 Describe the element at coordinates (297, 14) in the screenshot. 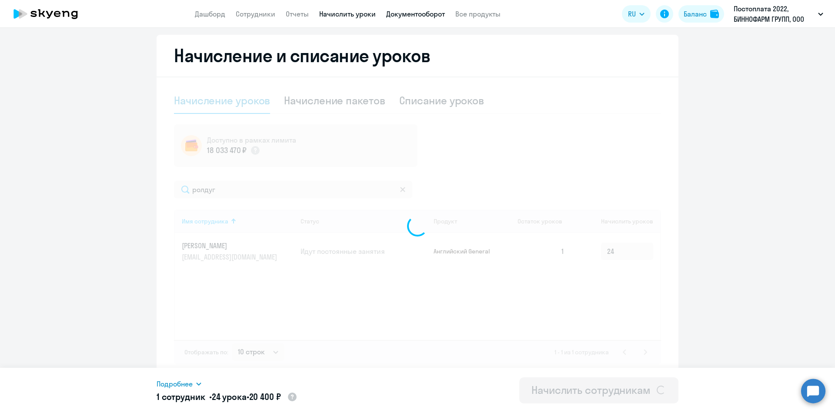

I see `a: Отчеты` at that location.